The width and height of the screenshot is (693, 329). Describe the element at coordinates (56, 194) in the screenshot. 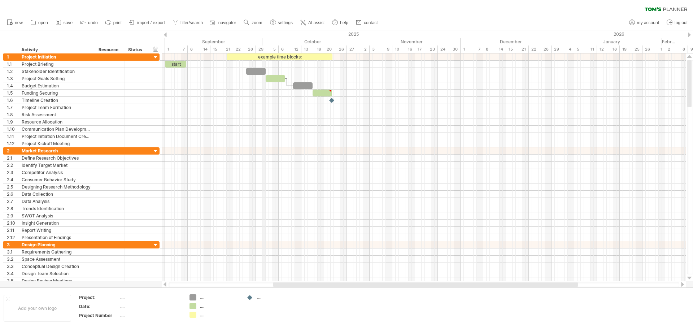

I see `div: Data Collection` at that location.